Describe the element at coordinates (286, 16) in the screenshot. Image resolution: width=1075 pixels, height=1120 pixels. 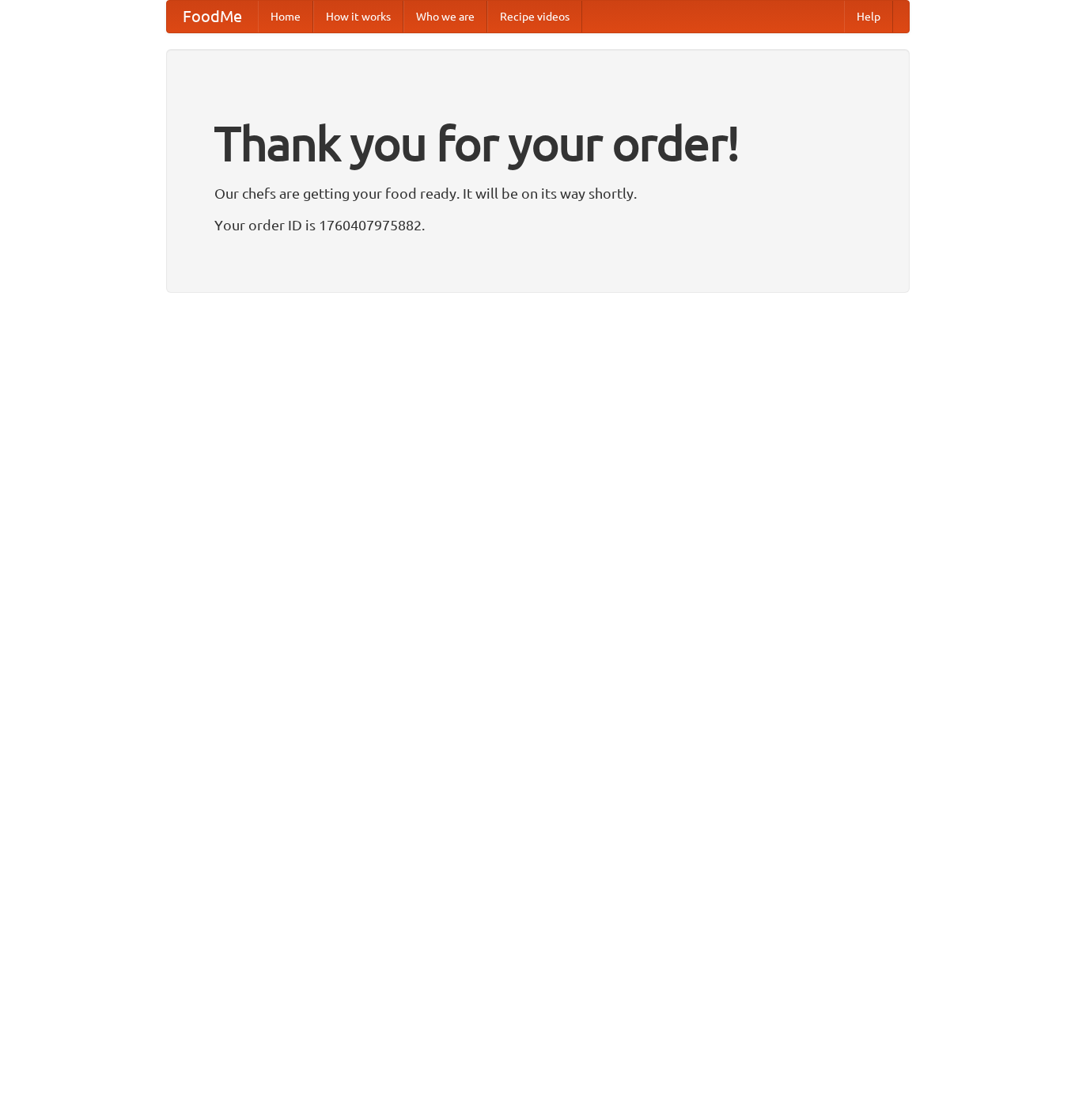
I see `a: Home` at that location.